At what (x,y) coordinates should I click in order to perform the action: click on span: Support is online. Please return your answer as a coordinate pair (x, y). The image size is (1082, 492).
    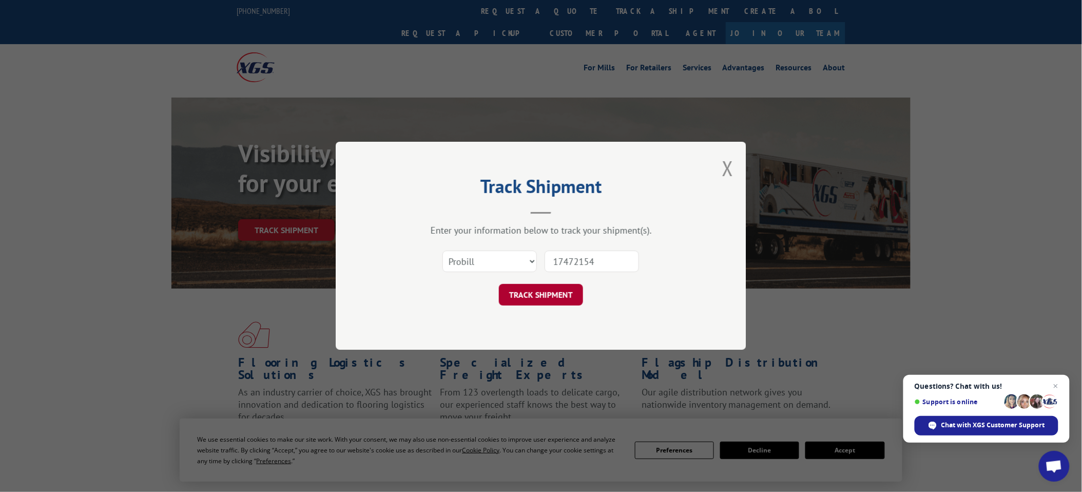
    Looking at the image, I should click on (958, 402).